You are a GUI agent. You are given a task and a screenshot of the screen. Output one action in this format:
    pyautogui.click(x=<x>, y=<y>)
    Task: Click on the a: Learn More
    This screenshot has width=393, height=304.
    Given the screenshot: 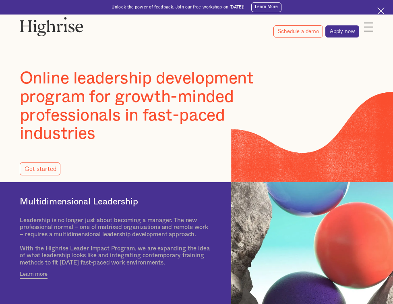 What is the action you would take?
    pyautogui.click(x=266, y=7)
    